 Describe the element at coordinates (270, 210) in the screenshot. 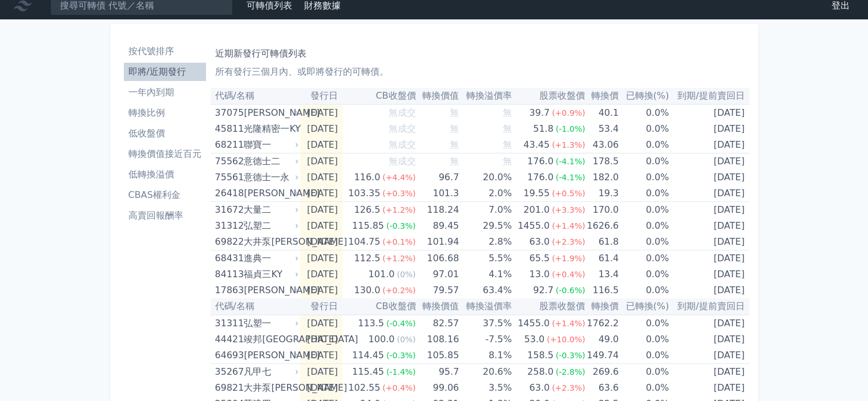

I see `div: 大量二` at that location.